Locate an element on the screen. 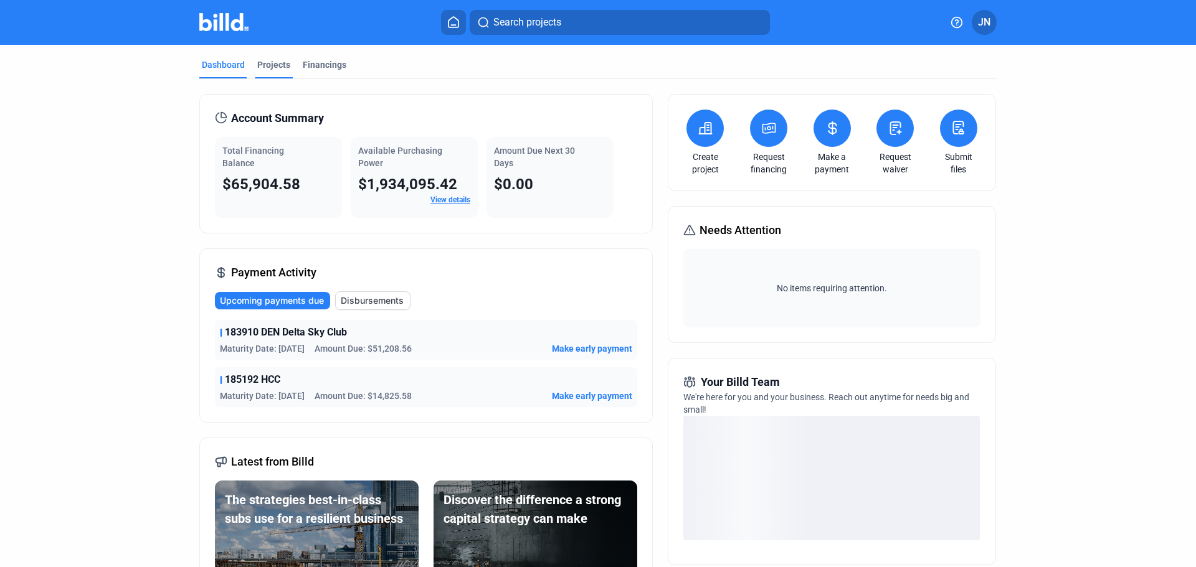 This screenshot has height=567, width=1196. div: Projects is located at coordinates (273, 65).